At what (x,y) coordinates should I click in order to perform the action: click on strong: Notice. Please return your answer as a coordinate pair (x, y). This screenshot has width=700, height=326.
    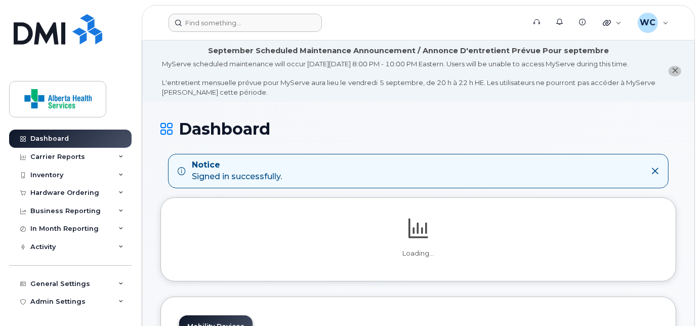
    Looking at the image, I should click on (237, 165).